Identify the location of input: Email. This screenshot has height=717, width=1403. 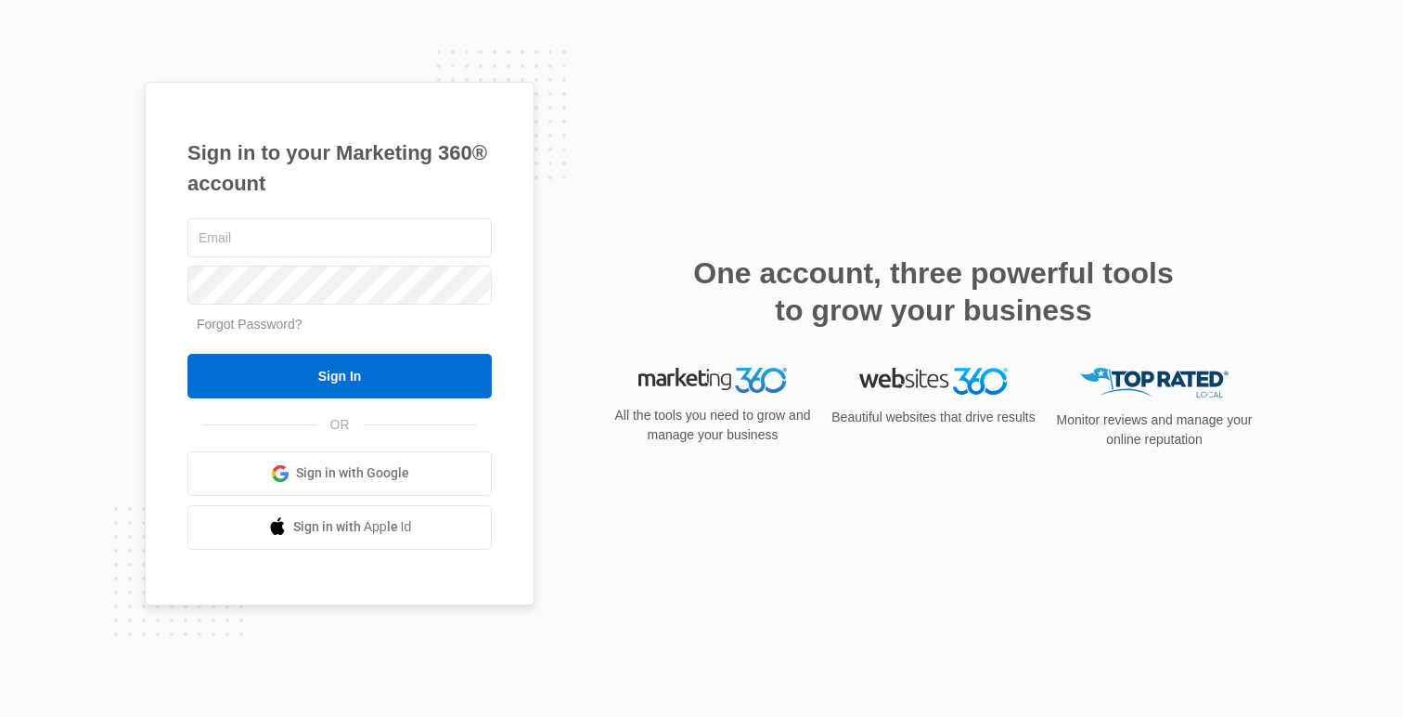
(340, 238).